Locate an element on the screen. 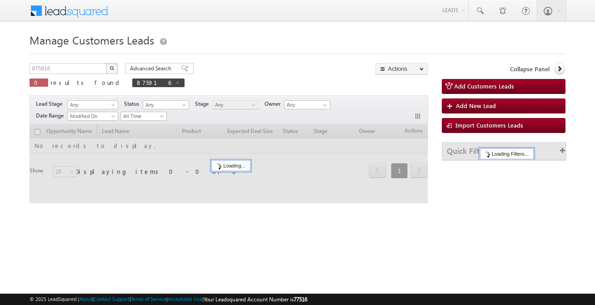 The width and height of the screenshot is (595, 305). a: All Time is located at coordinates (144, 116).